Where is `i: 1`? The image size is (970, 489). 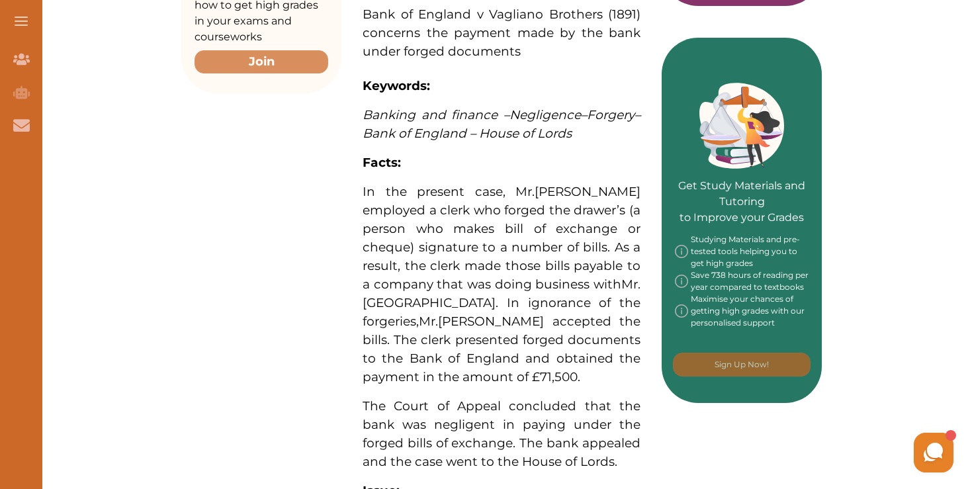 i: 1 is located at coordinates (298, 6).